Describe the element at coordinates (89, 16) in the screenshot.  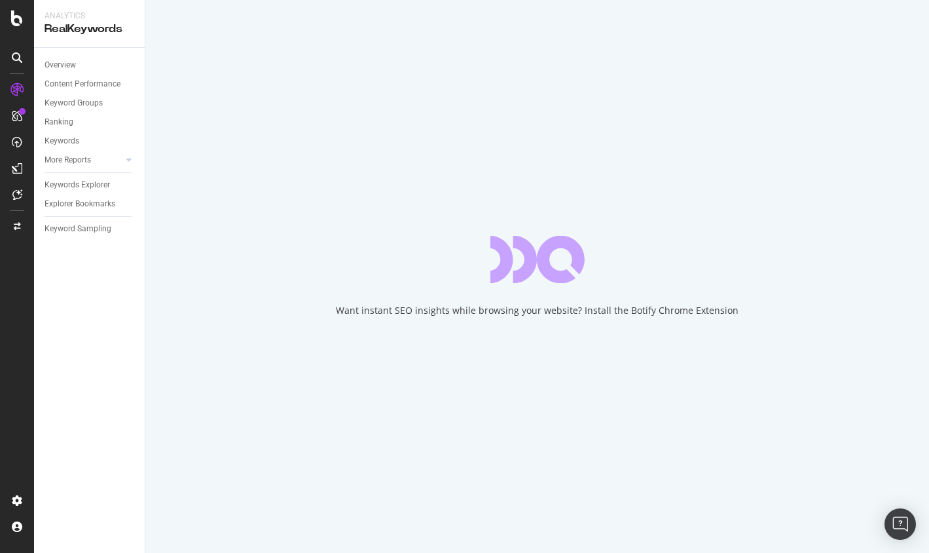
I see `div: Analytics` at that location.